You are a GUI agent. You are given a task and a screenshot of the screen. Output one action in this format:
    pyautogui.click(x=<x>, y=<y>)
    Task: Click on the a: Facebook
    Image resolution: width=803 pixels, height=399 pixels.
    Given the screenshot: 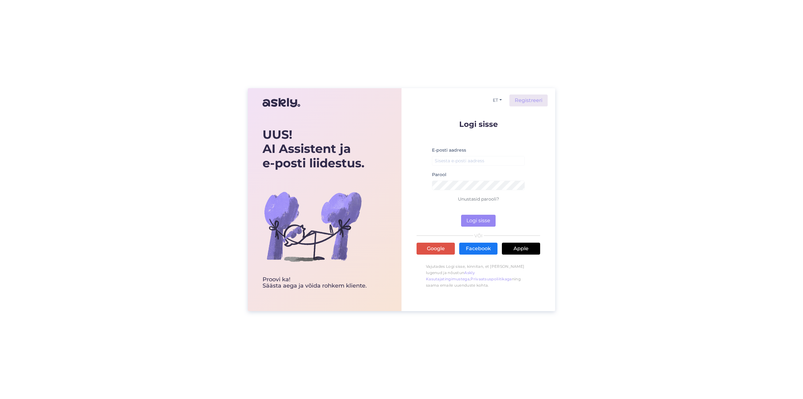 What is the action you would take?
    pyautogui.click(x=479, y=249)
    